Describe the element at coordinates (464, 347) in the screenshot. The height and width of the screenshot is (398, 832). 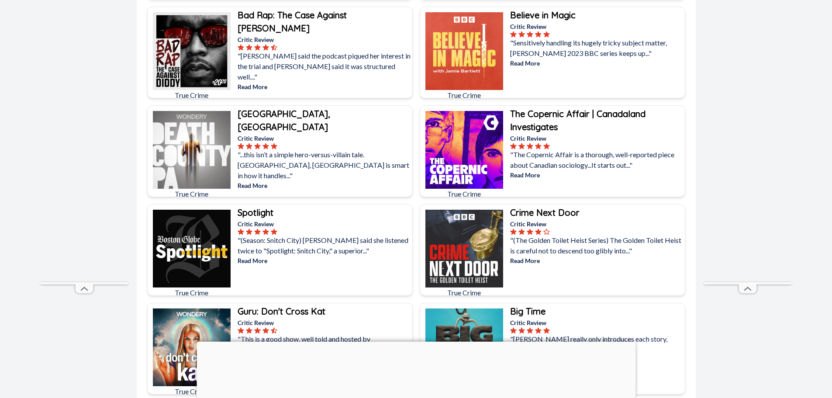
I see `img: Big Time` at that location.